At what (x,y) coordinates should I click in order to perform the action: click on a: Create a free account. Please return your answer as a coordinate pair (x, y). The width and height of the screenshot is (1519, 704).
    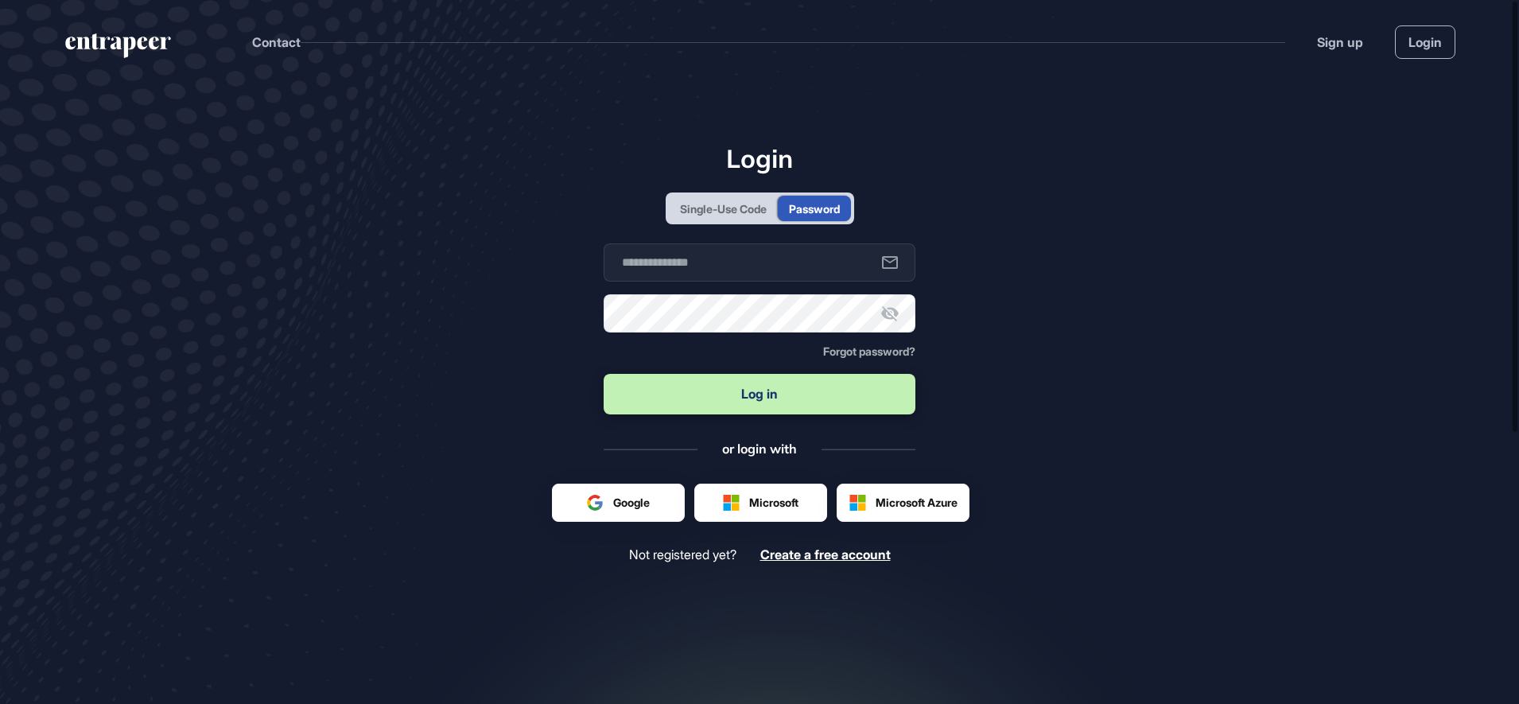
    Looking at the image, I should click on (826, 554).